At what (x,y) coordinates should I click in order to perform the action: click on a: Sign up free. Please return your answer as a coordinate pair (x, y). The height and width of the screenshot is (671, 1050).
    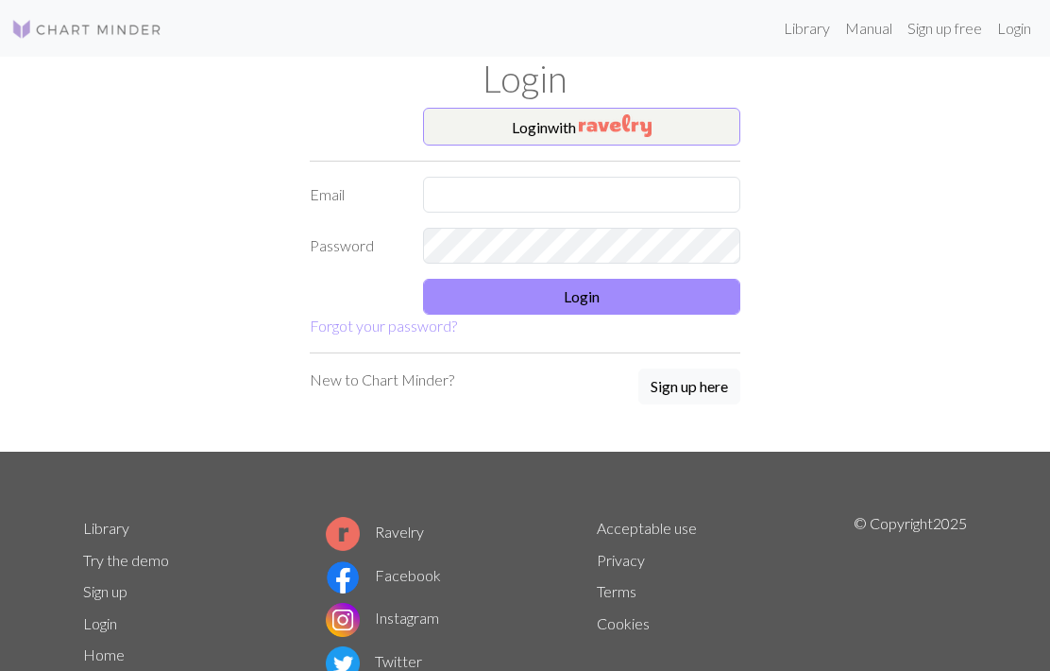
    Looking at the image, I should click on (945, 28).